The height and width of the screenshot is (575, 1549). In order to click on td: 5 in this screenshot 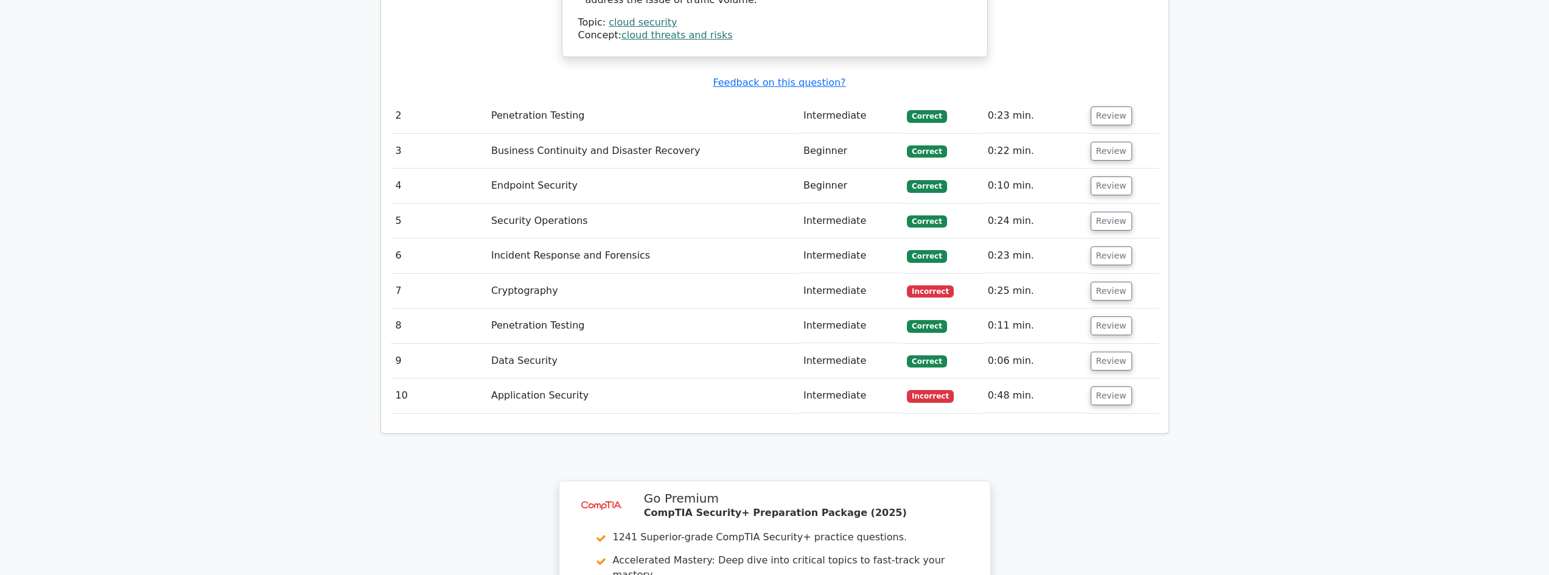, I will do `click(438, 221)`.